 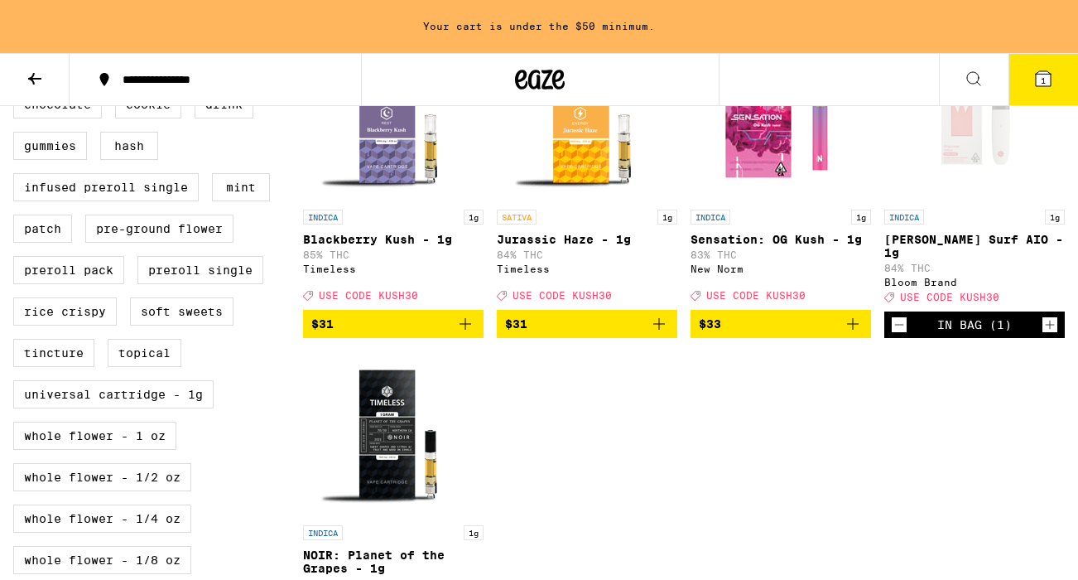 I want to click on label: Preroll Single, so click(x=200, y=270).